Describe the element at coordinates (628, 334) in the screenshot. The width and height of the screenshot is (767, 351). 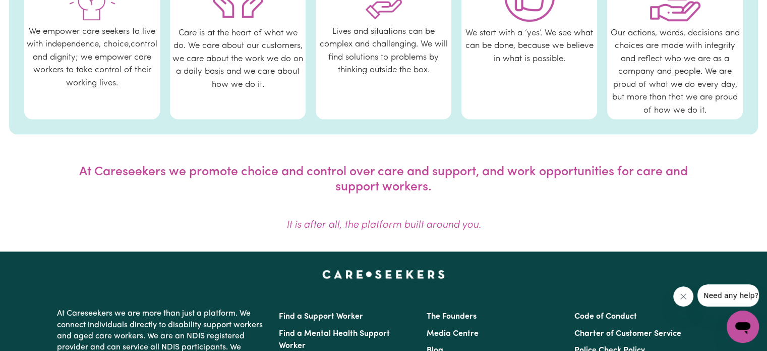
I see `a: Charter of Customer Service` at that location.